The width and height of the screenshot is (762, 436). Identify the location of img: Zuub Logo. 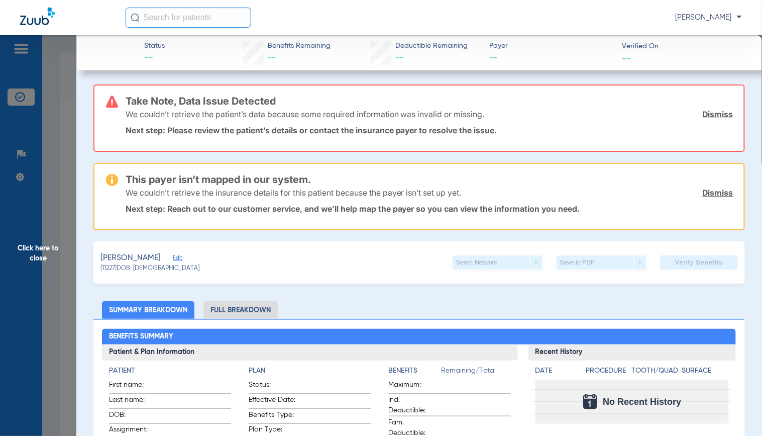
(37, 16).